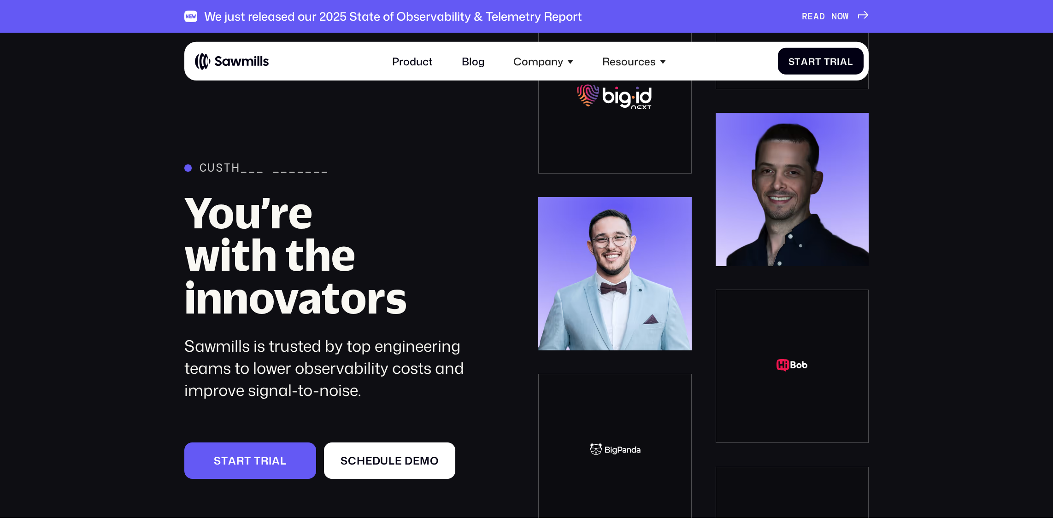  I want to click on span: A, so click(816, 16).